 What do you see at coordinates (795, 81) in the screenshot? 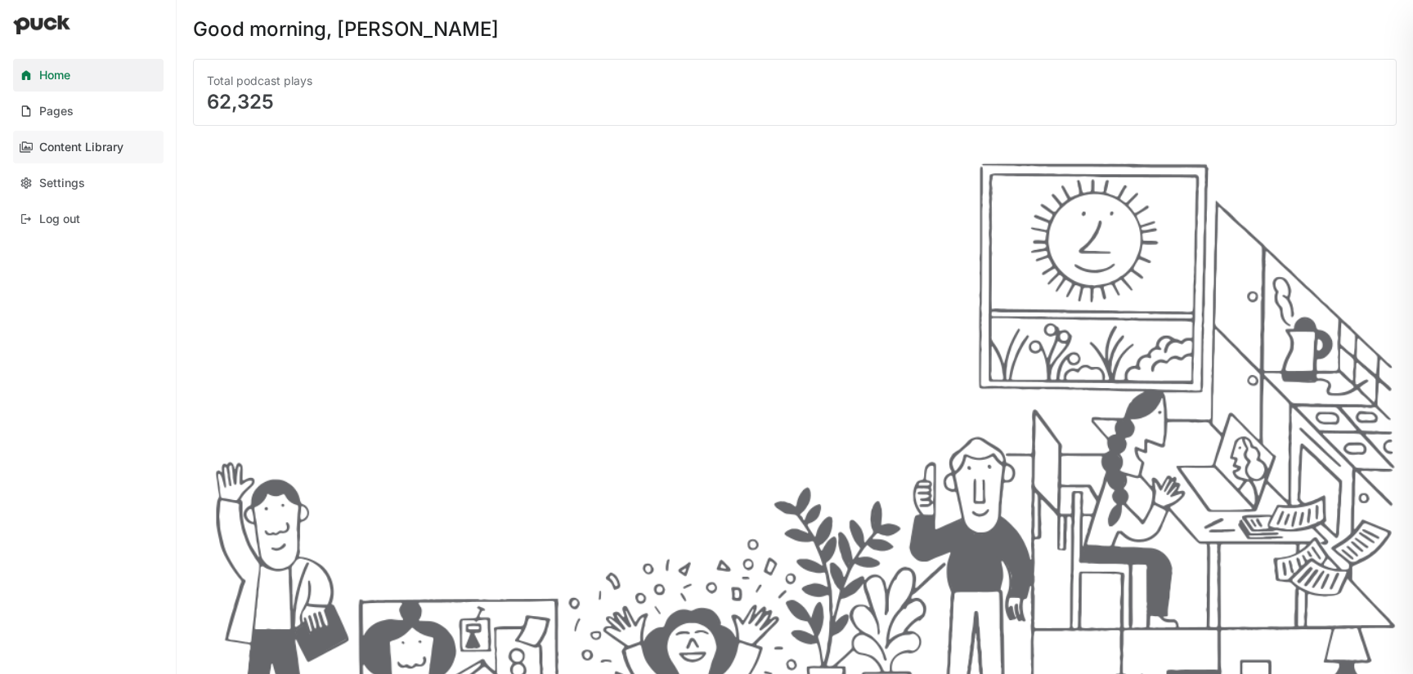
I see `div: Total podcast plays` at bounding box center [795, 81].